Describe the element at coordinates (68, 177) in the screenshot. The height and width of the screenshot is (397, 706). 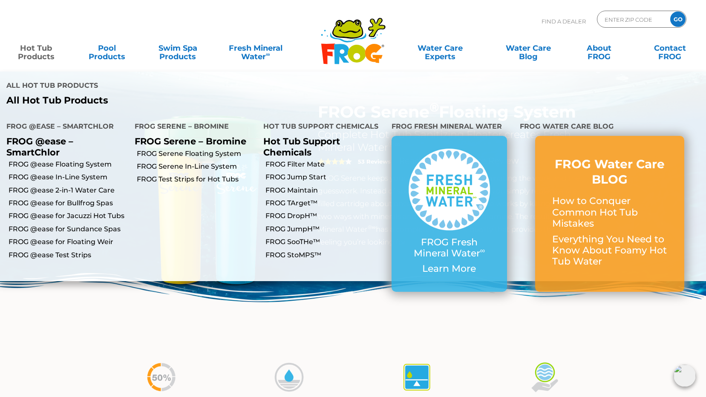
I see `a: FROG @ease In-Line System` at that location.